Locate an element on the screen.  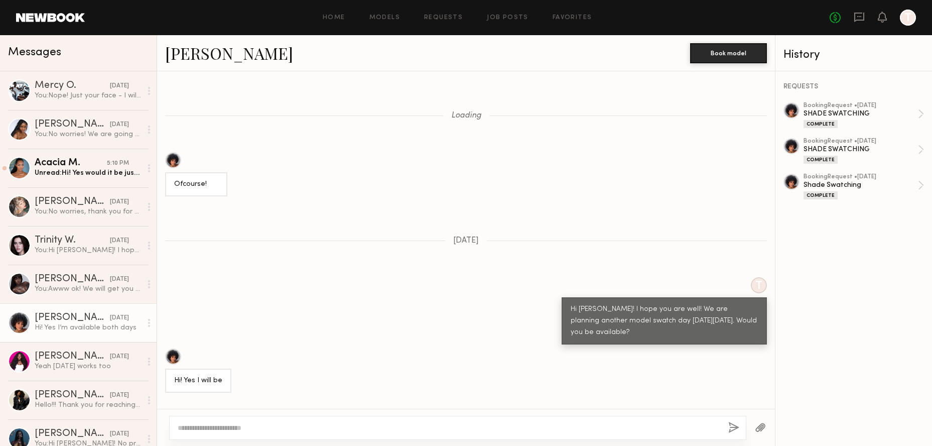
div: Mercy O. is located at coordinates (72, 86).